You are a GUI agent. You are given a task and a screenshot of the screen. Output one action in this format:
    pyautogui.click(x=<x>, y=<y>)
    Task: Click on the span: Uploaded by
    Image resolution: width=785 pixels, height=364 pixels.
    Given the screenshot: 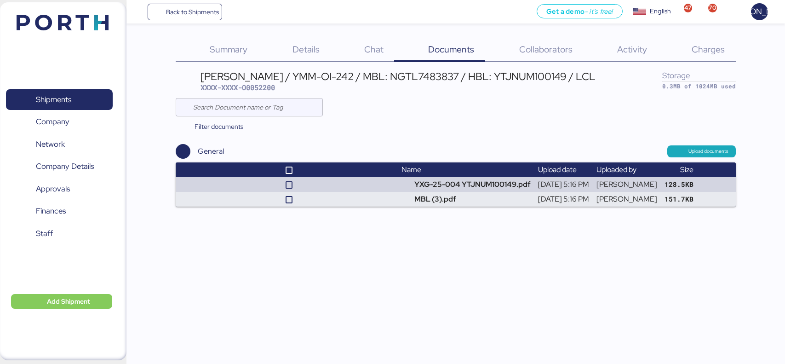 What is the action you would take?
    pyautogui.click(x=616, y=169)
    